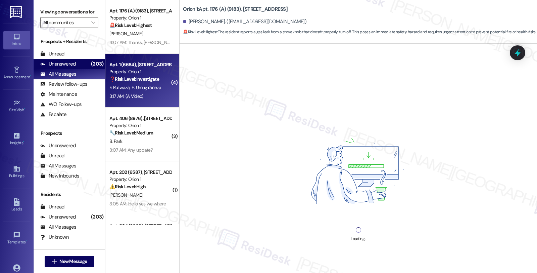  What do you see at coordinates (69, 261) in the screenshot?
I see `button: New Message` at bounding box center [69, 261].